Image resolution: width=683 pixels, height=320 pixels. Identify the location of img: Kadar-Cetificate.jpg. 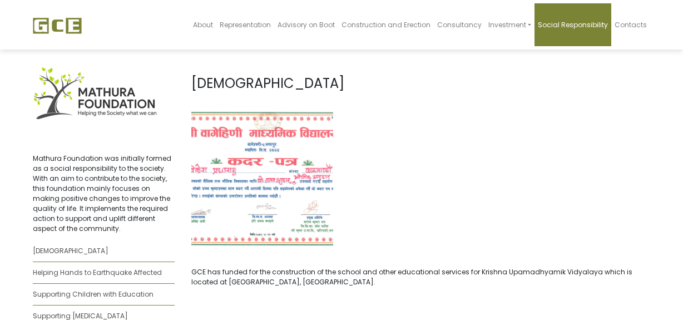
(262, 178).